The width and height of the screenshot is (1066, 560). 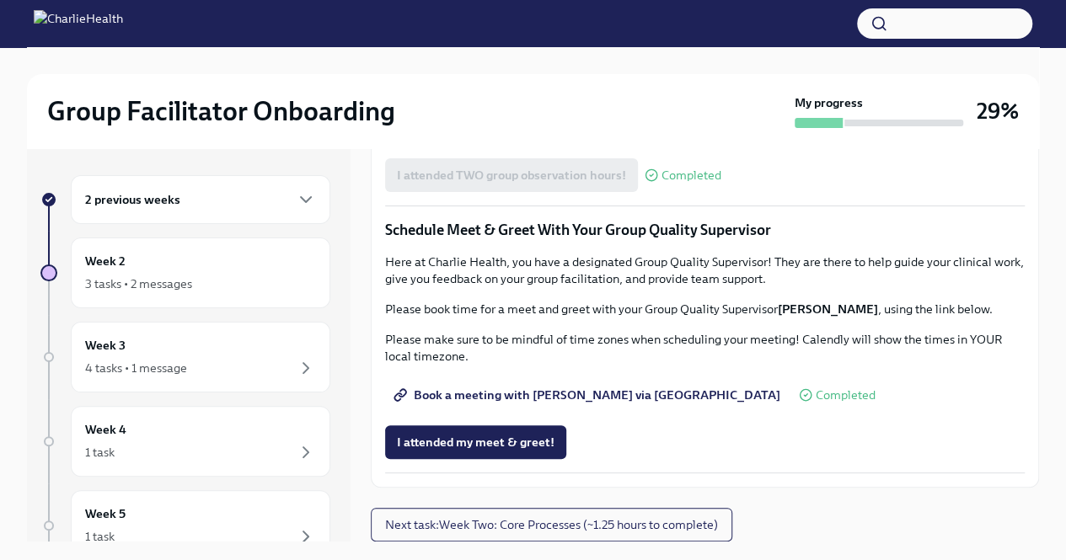 What do you see at coordinates (105, 430) in the screenshot?
I see `h6: Week 4` at bounding box center [105, 430].